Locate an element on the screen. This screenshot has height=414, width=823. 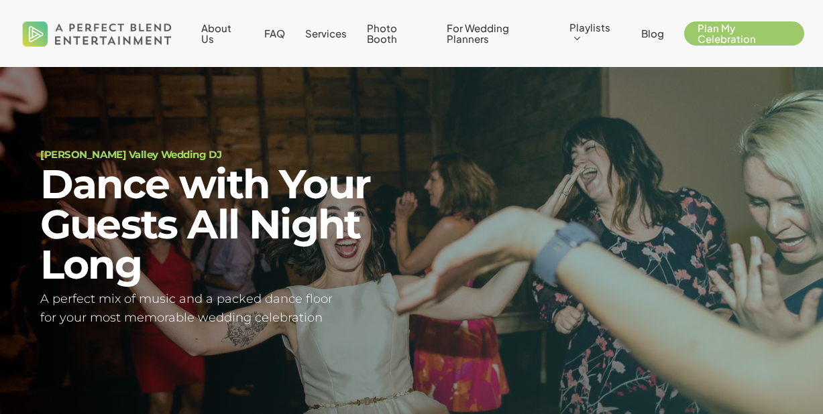
span: FAQ is located at coordinates (274, 33).